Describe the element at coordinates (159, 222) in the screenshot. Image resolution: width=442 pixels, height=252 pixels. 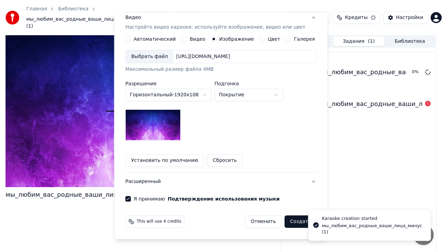
I see `span: This will use 4 credits` at that location.